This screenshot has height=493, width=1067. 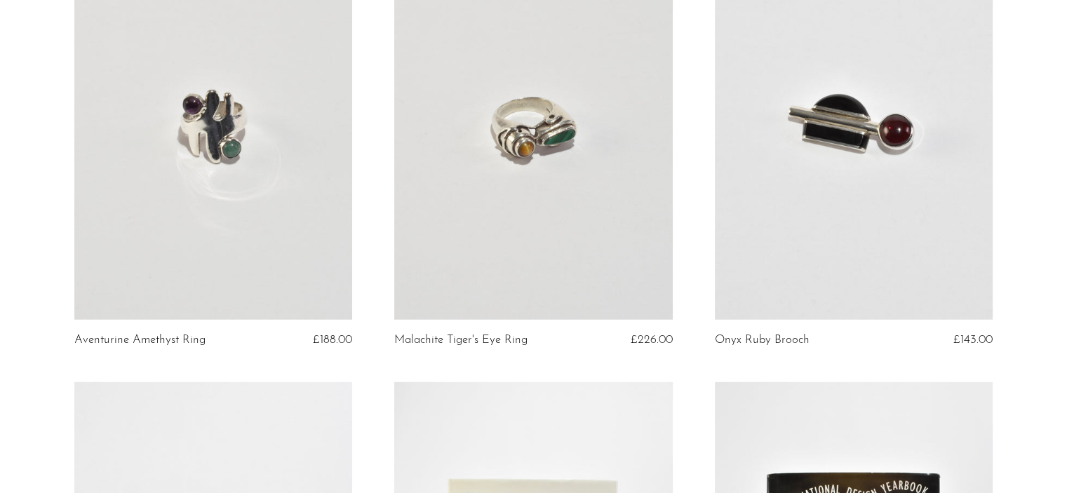 What do you see at coordinates (762, 340) in the screenshot?
I see `a: Onyx Ruby Brooch` at bounding box center [762, 340].